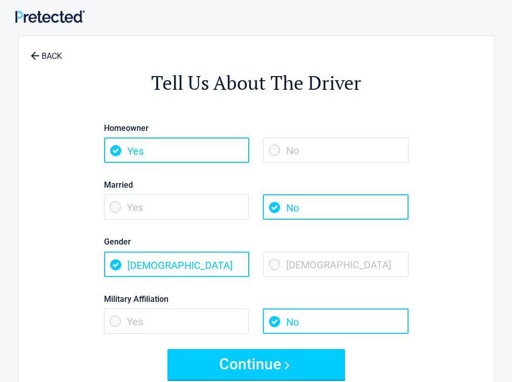 This screenshot has height=382, width=512. Describe the element at coordinates (46, 51) in the screenshot. I see `a: BACK` at that location.